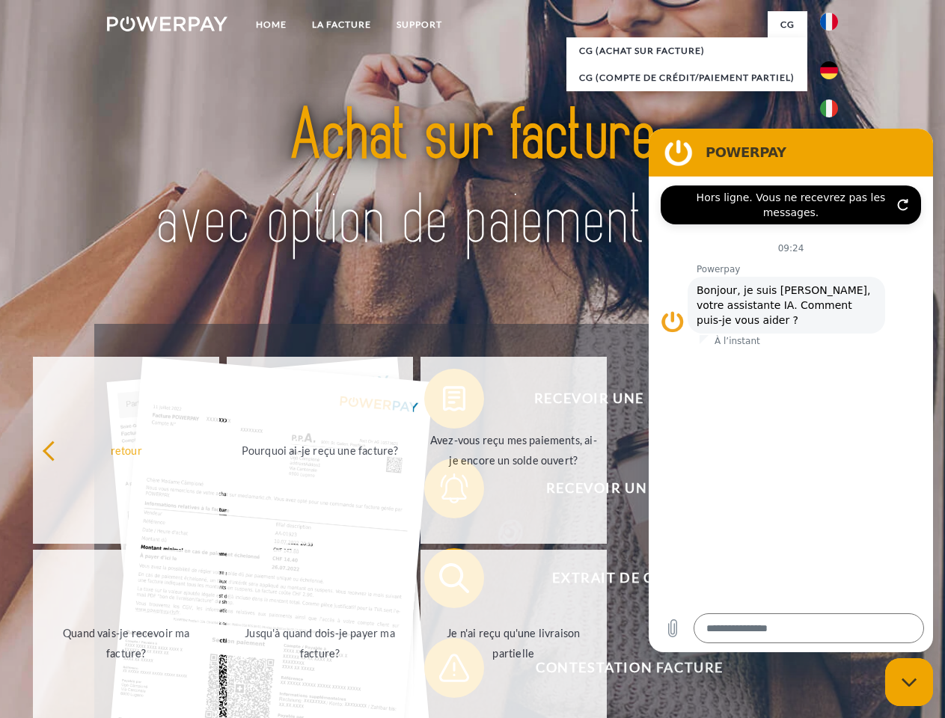 The height and width of the screenshot is (718, 945). Describe the element at coordinates (829, 108) in the screenshot. I see `img: it` at that location.